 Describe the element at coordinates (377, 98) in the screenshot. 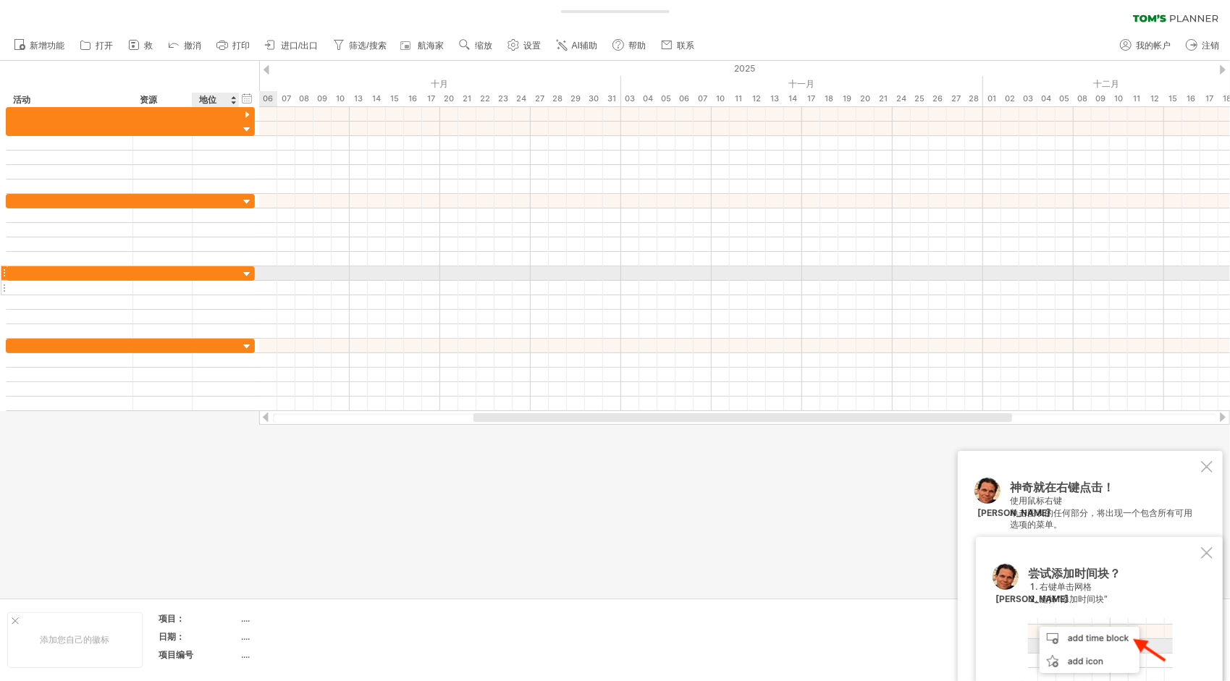

I see `div: Tuesday, 14 October 2025` at that location.